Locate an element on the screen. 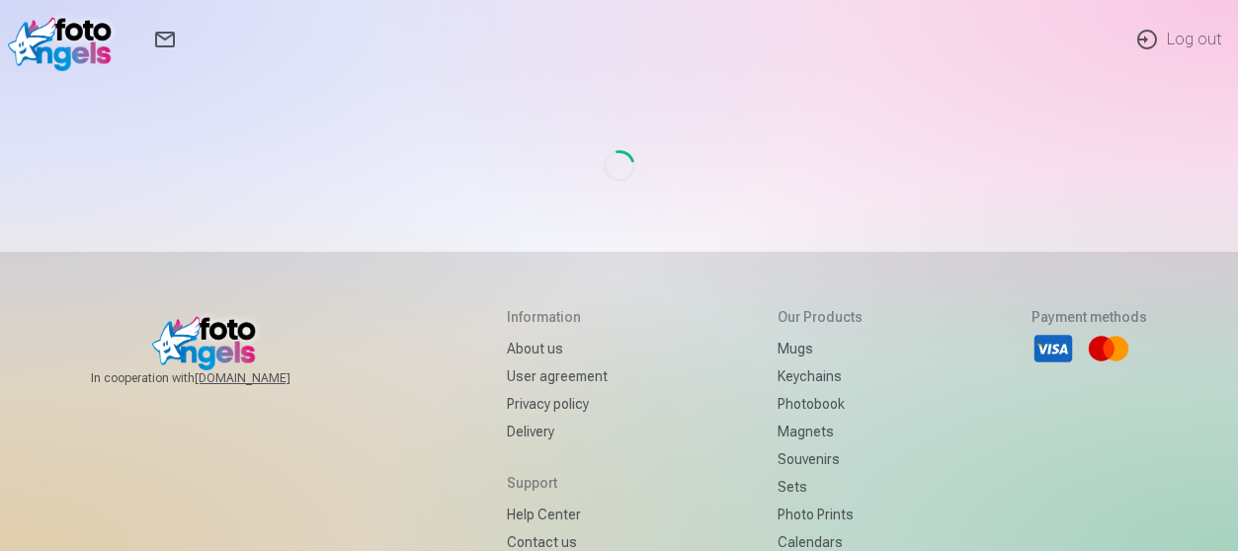  a: Keychains is located at coordinates (820, 376).